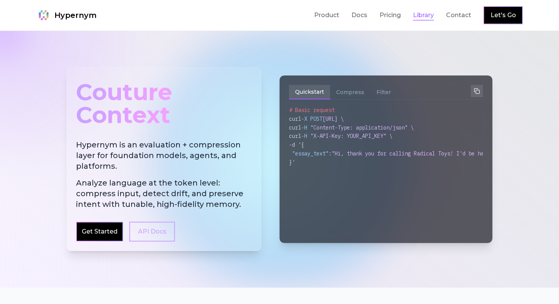  What do you see at coordinates (164, 174) in the screenshot?
I see `h2: Hypernym is an evaluation + compression layer for foundation models, agents, and platforms.` at bounding box center [164, 174].